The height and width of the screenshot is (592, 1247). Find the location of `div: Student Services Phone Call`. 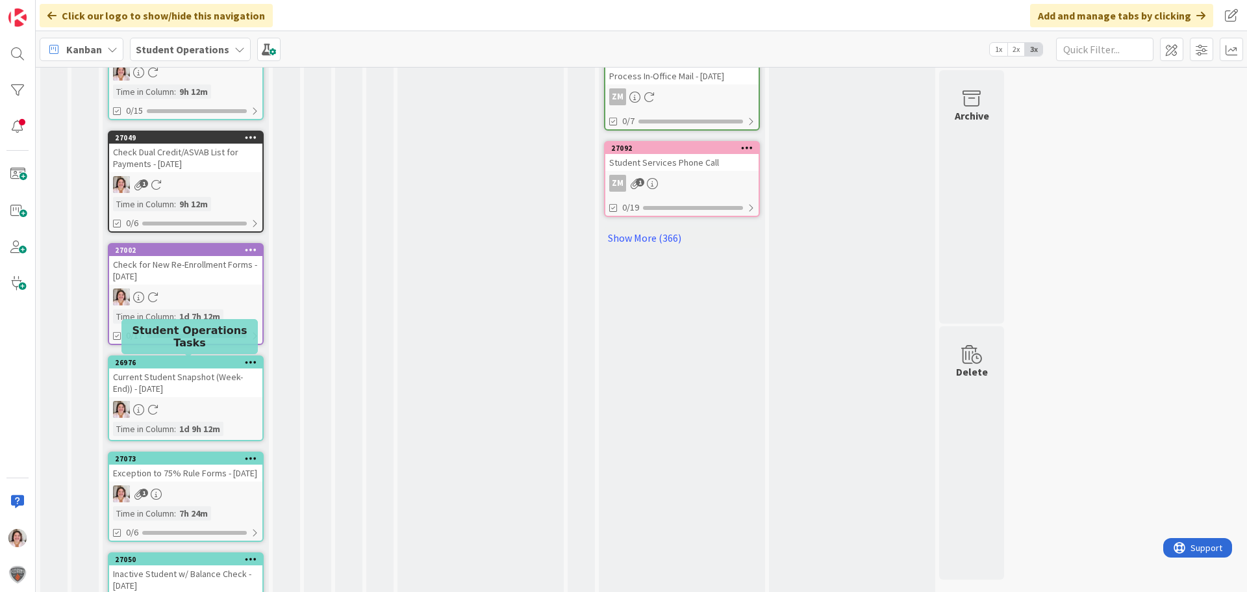

div: Student Services Phone Call is located at coordinates (682, 162).